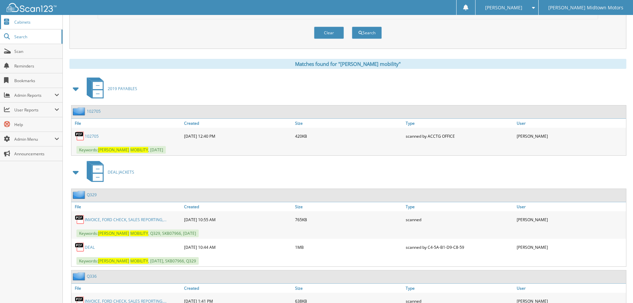  I want to click on div: Chat Widget, so click(616, 287).